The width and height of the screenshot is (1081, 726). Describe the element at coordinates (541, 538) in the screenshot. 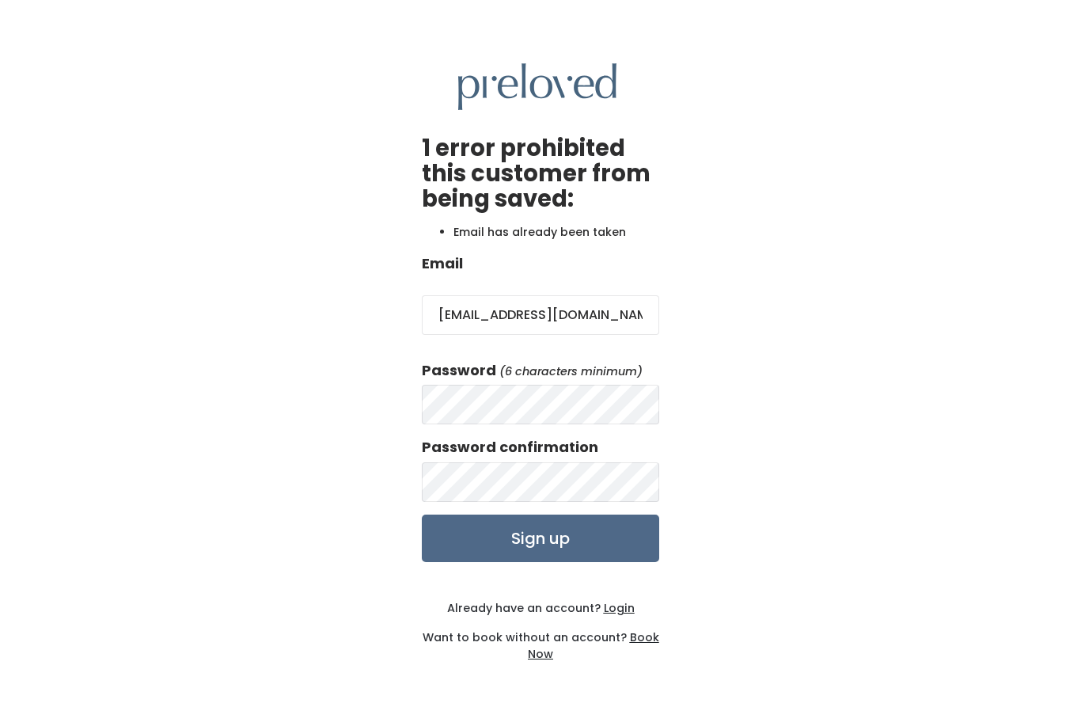

I see `input: Sign up` at that location.